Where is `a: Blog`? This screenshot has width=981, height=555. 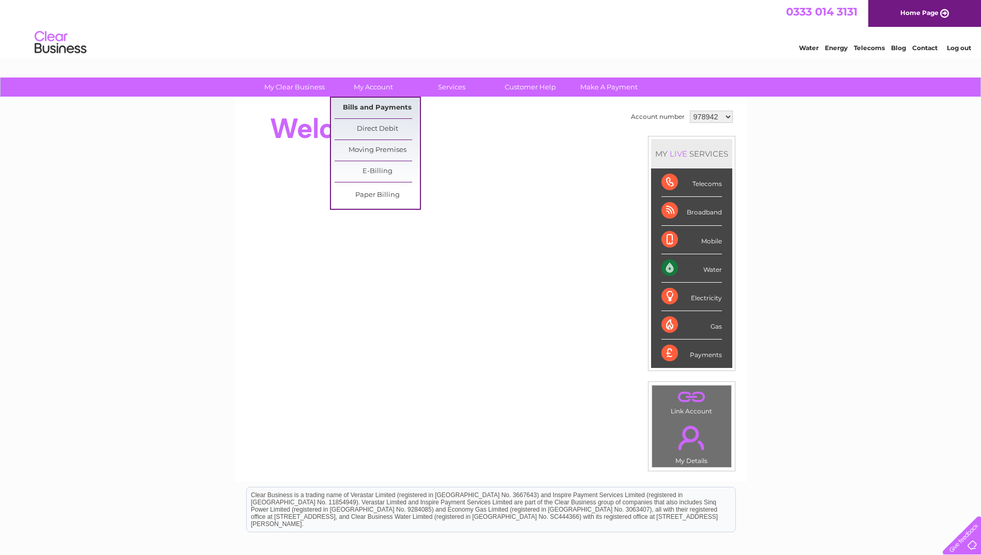 a: Blog is located at coordinates (898, 48).